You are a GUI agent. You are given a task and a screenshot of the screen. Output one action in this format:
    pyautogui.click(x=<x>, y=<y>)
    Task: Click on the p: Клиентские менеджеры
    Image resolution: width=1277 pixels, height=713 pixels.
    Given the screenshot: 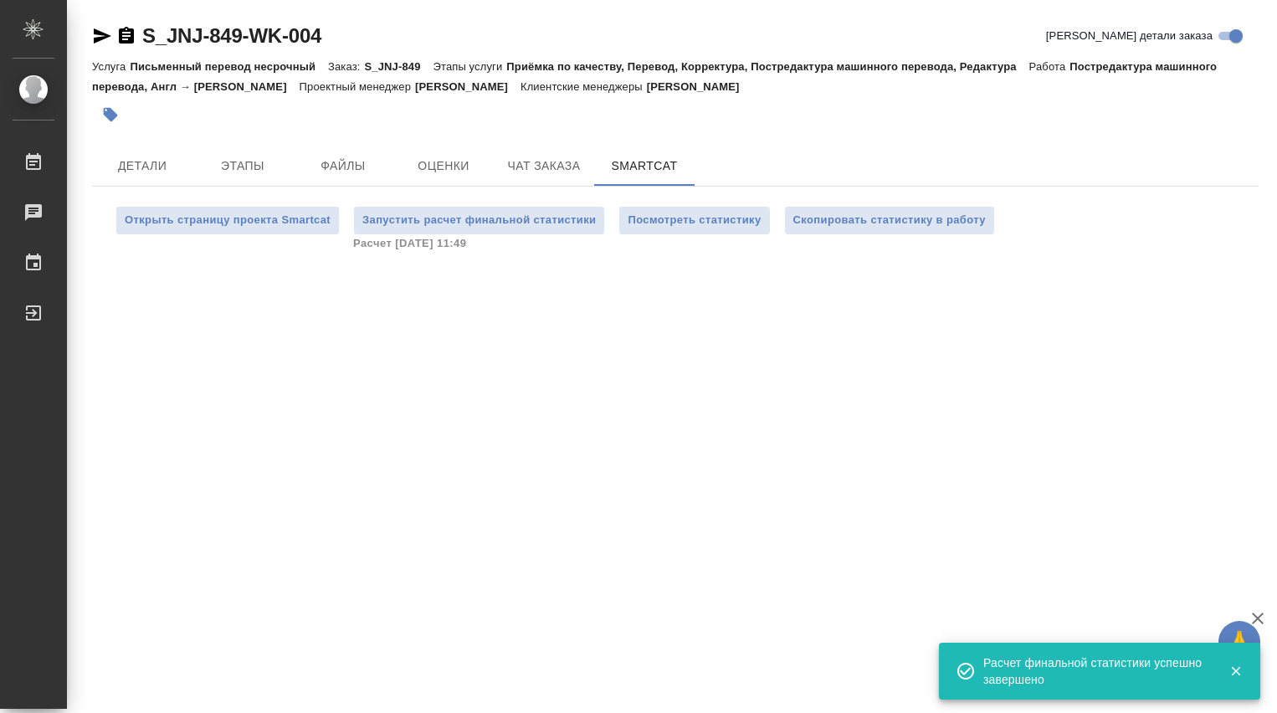 What is the action you would take?
    pyautogui.click(x=583, y=86)
    